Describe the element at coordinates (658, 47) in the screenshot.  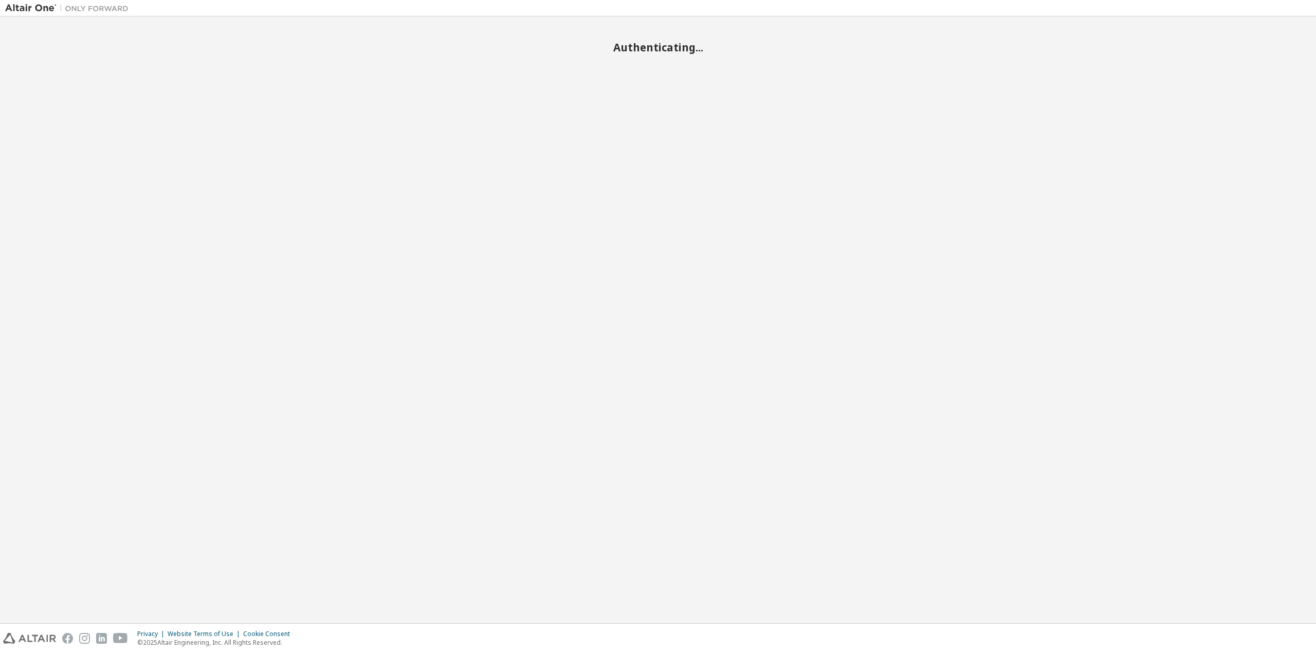
I see `h2: Authenticating...` at that location.